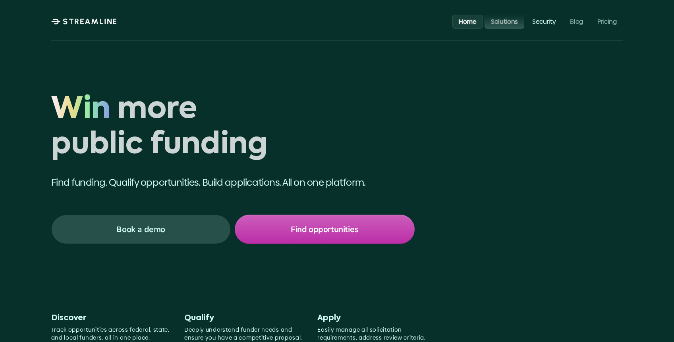 The image size is (674, 342). What do you see at coordinates (544, 21) in the screenshot?
I see `a: Security` at bounding box center [544, 21].